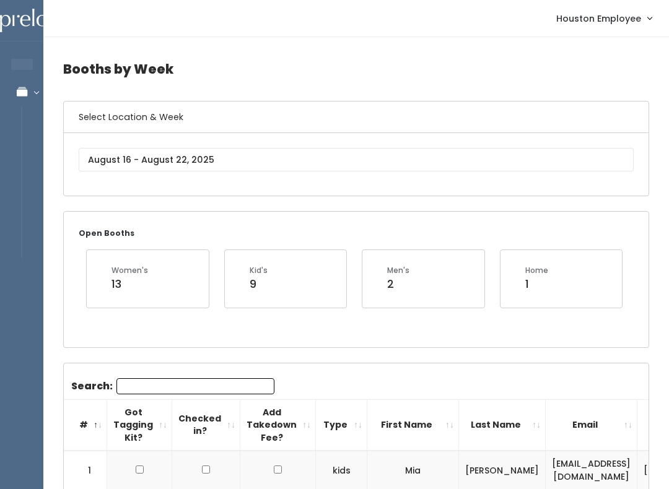 The image size is (669, 489). I want to click on th: Got Tagging Kit?: activate to sort column ascending, so click(139, 425).